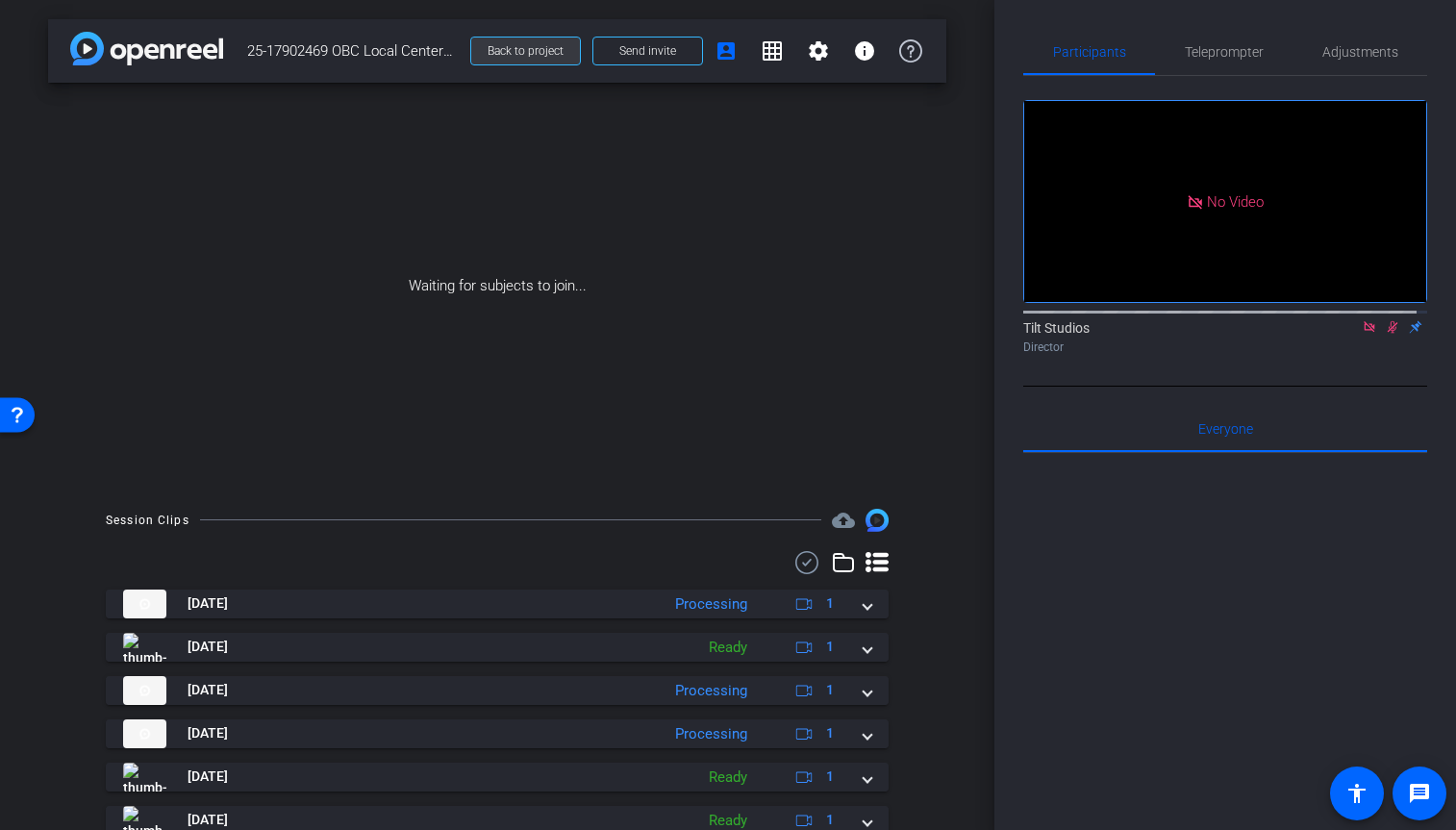 The height and width of the screenshot is (830, 1456). I want to click on div: Tilt Studios, so click(1225, 337).